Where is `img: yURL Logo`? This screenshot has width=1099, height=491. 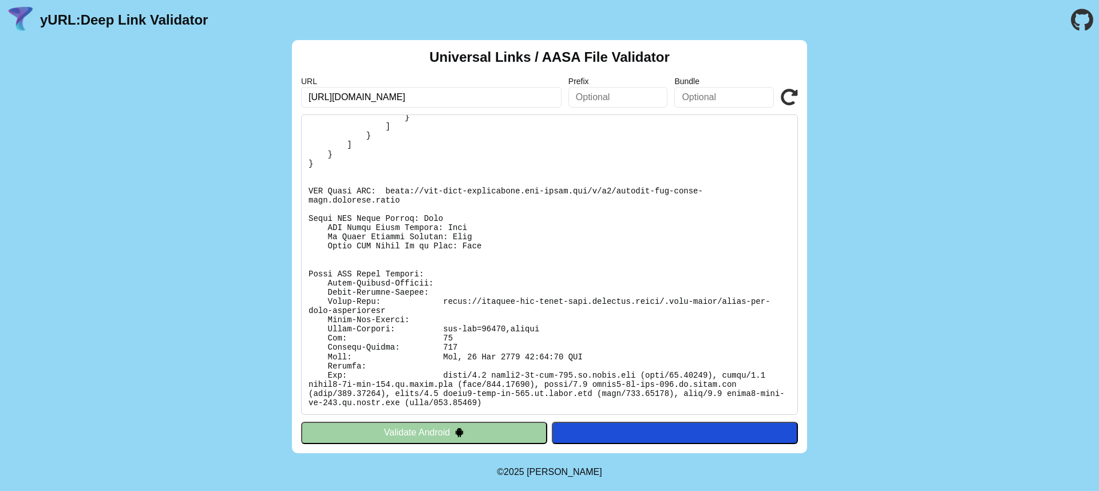 img: yURL Logo is located at coordinates (21, 20).